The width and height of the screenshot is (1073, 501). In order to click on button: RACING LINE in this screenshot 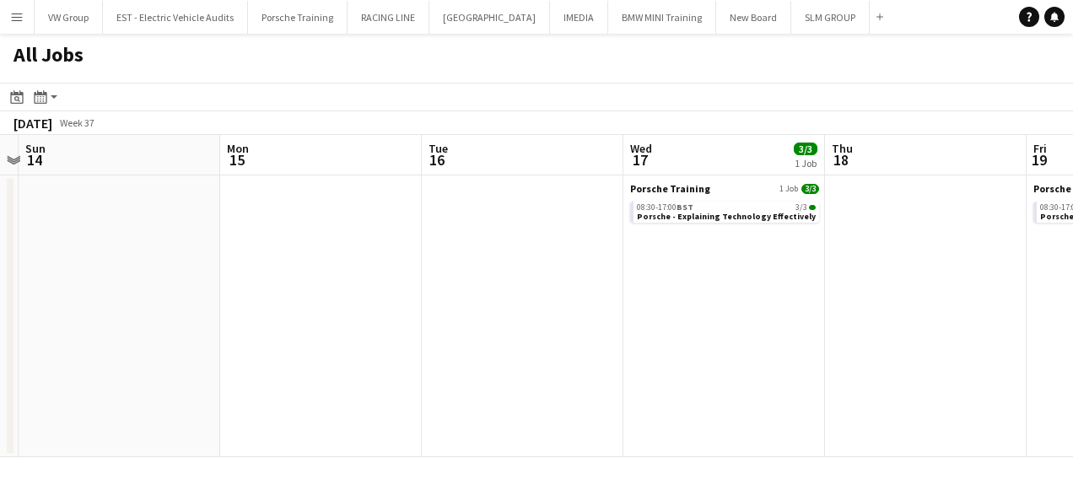, I will do `click(388, 17)`.